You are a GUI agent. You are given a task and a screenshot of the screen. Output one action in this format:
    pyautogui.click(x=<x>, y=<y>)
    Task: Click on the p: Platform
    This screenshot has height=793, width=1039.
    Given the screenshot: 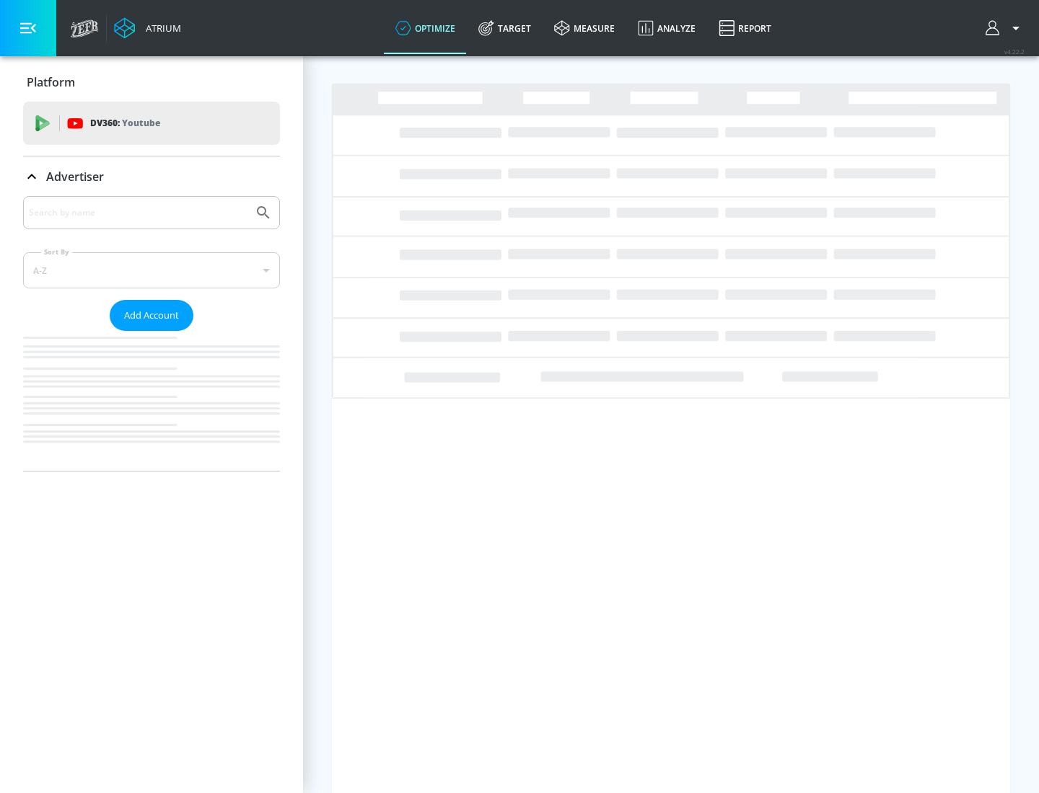 What is the action you would take?
    pyautogui.click(x=50, y=82)
    